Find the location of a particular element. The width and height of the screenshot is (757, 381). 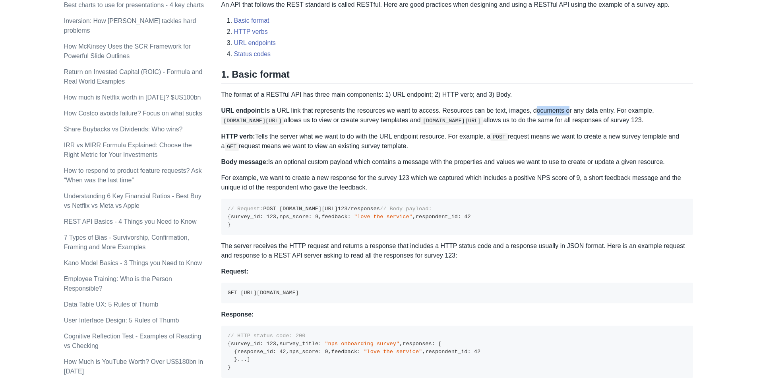

strong: HTTP verb: is located at coordinates (238, 136).